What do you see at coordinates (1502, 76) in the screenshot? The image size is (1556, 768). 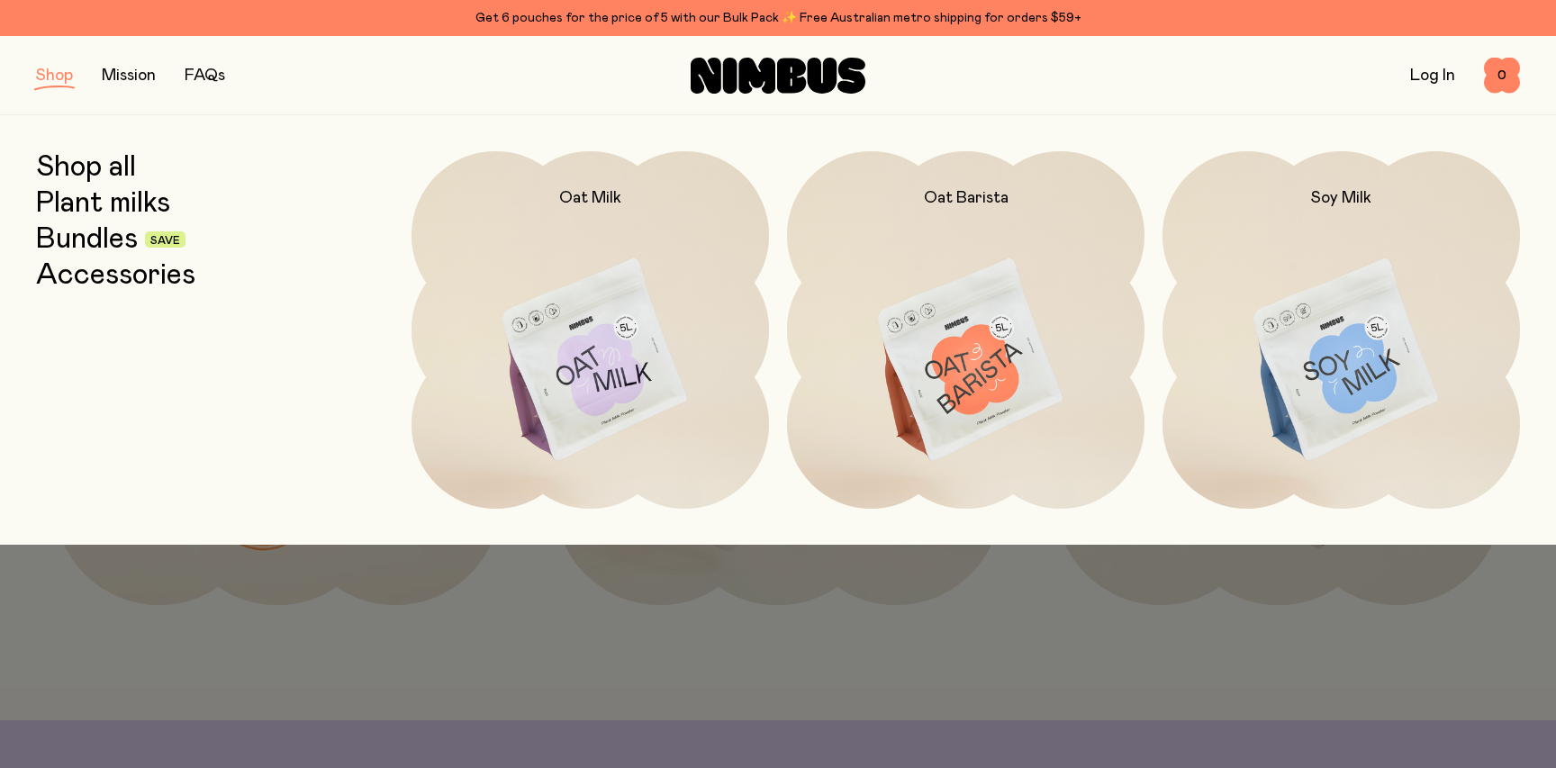 I see `span: 0` at bounding box center [1502, 76].